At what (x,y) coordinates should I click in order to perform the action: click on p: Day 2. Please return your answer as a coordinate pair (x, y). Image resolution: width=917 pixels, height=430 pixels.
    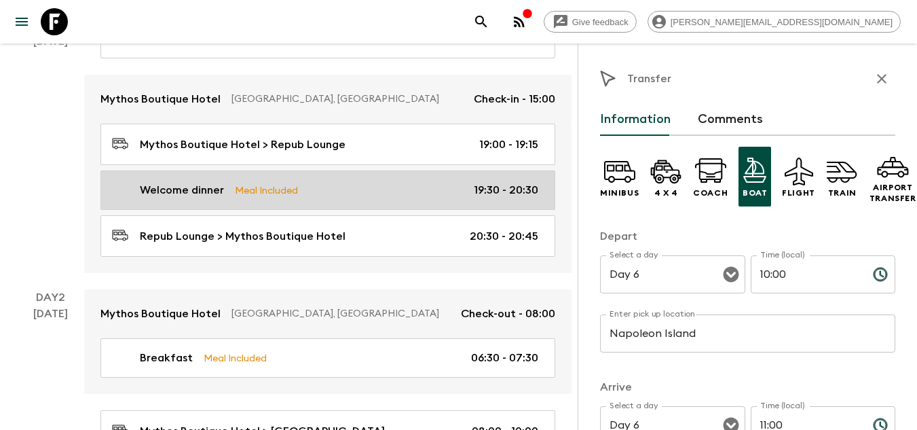
    Looking at the image, I should click on (50, 297).